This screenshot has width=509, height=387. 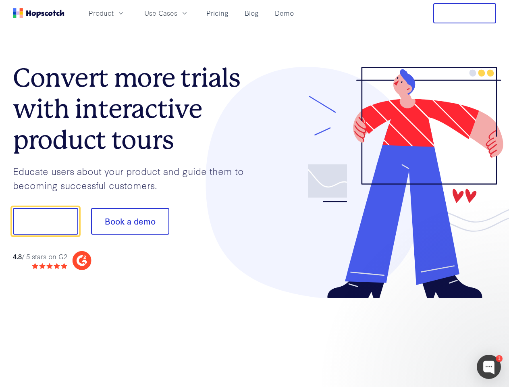 What do you see at coordinates (17, 256) in the screenshot?
I see `strong: 4.8` at bounding box center [17, 256].